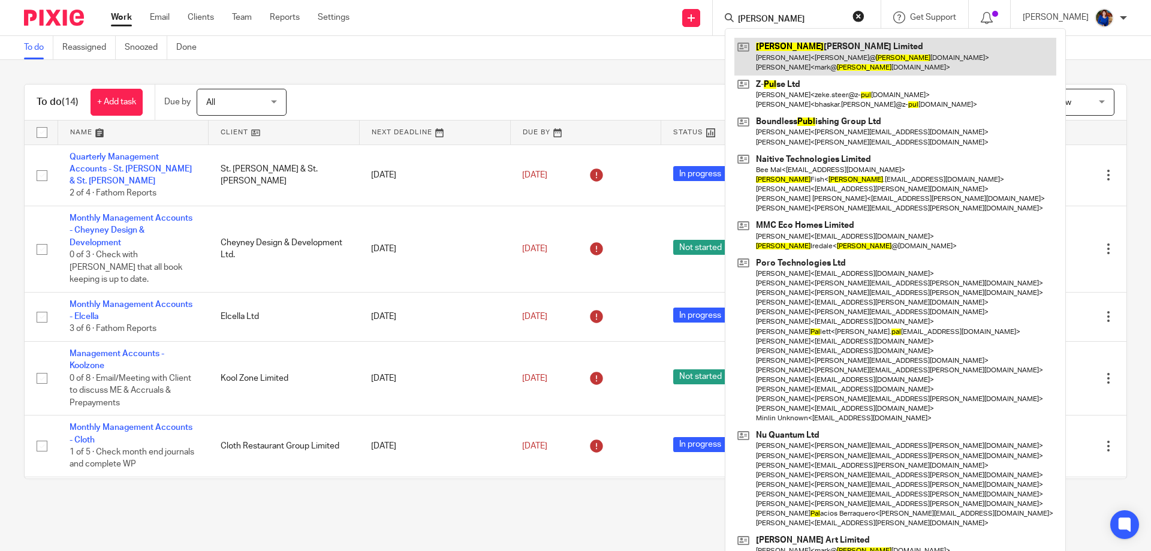  I want to click on a: Settings, so click(333, 17).